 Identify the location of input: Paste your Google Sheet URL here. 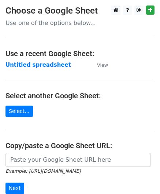
(78, 160).